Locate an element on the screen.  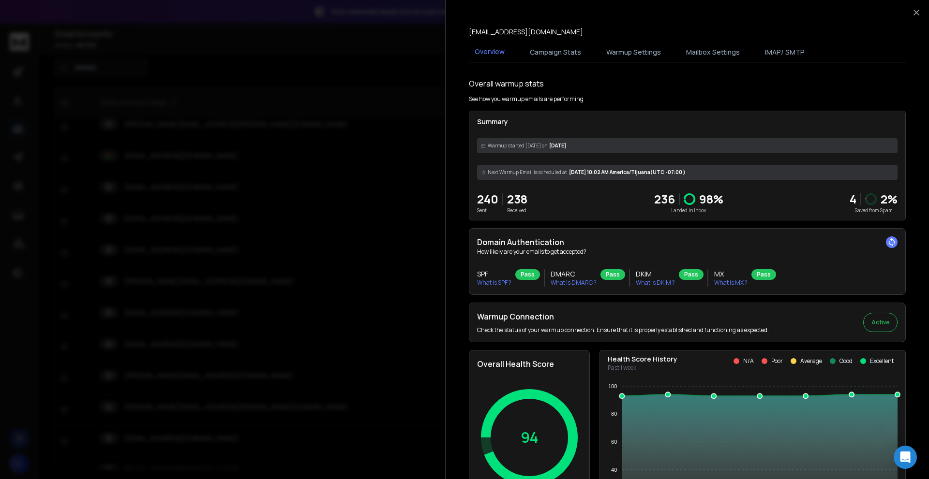
p: 238 is located at coordinates (517, 199).